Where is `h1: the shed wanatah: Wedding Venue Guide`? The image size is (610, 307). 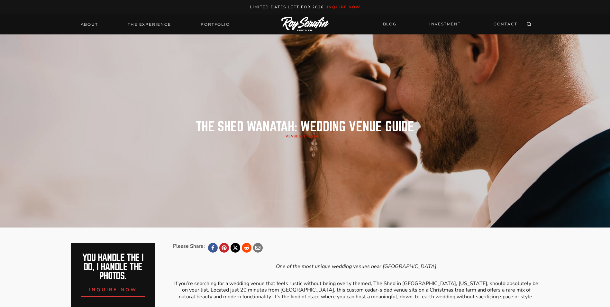
h1: the shed wanatah: Wedding Venue Guide is located at coordinates (305, 127).